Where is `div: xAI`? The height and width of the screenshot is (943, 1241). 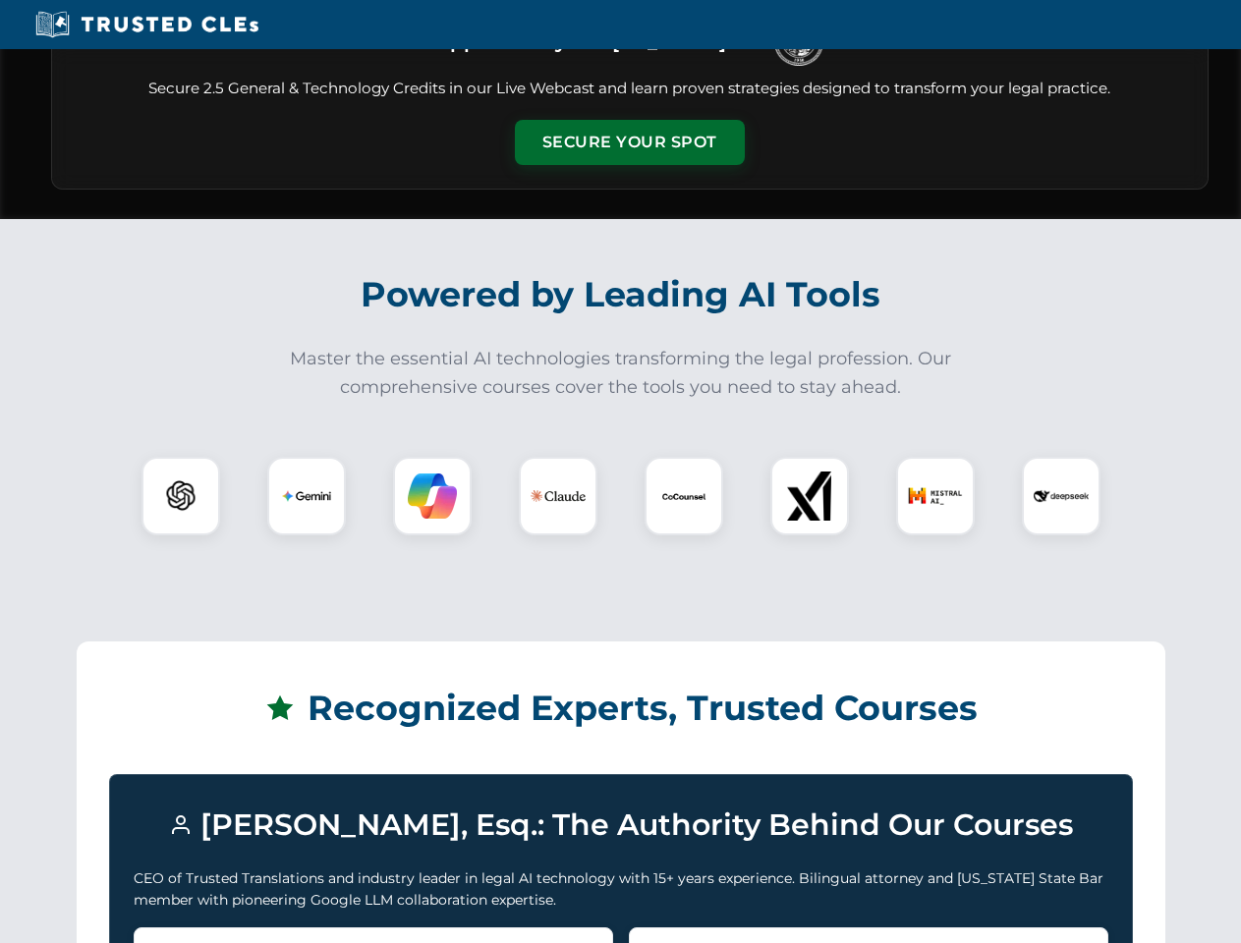
div: xAI is located at coordinates (810, 496).